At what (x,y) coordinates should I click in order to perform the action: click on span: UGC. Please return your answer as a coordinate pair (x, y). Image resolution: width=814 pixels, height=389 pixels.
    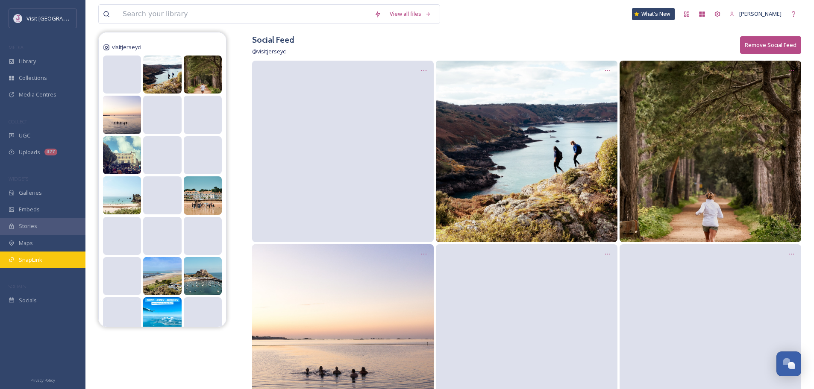
    Looking at the image, I should click on (24, 135).